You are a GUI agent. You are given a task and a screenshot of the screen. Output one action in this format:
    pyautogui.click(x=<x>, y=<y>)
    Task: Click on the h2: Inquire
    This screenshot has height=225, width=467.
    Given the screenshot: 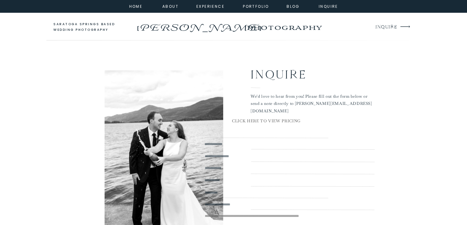 What is the action you would take?
    pyautogui.click(x=302, y=73)
    